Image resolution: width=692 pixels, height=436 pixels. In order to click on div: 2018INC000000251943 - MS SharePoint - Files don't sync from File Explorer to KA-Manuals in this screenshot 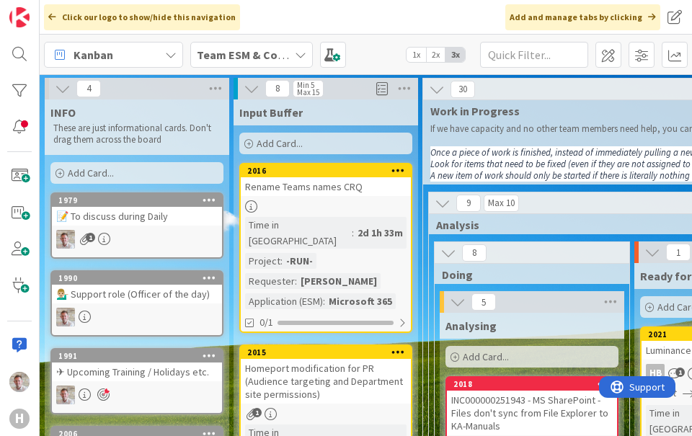, I will do `click(532, 407)`.